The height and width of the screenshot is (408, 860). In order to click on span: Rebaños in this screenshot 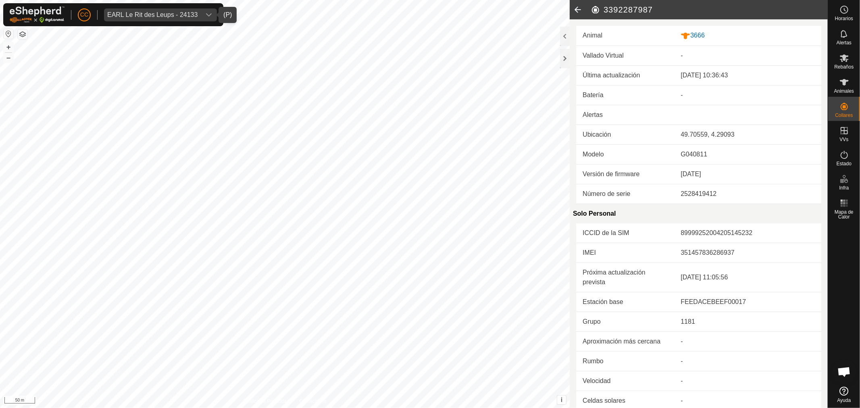, I will do `click(844, 67)`.